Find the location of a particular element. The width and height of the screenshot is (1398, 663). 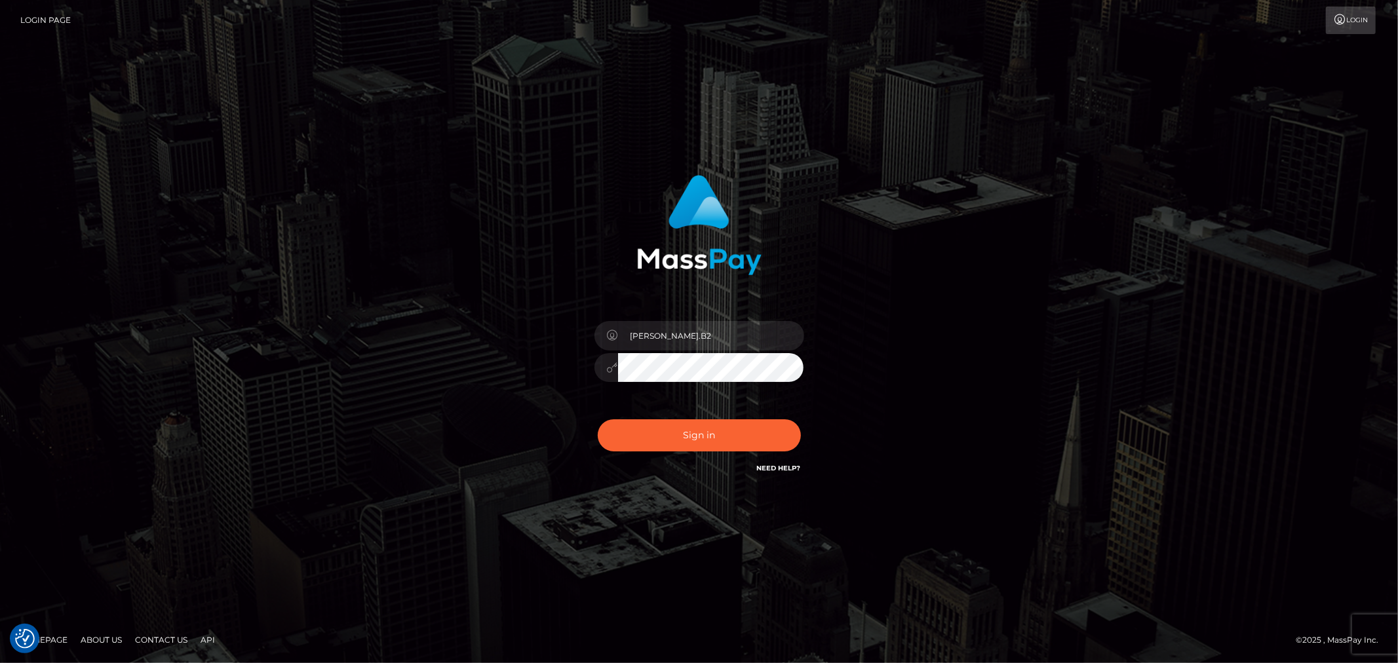

div: © 2025 , MassPay Inc. is located at coordinates (1342, 640).